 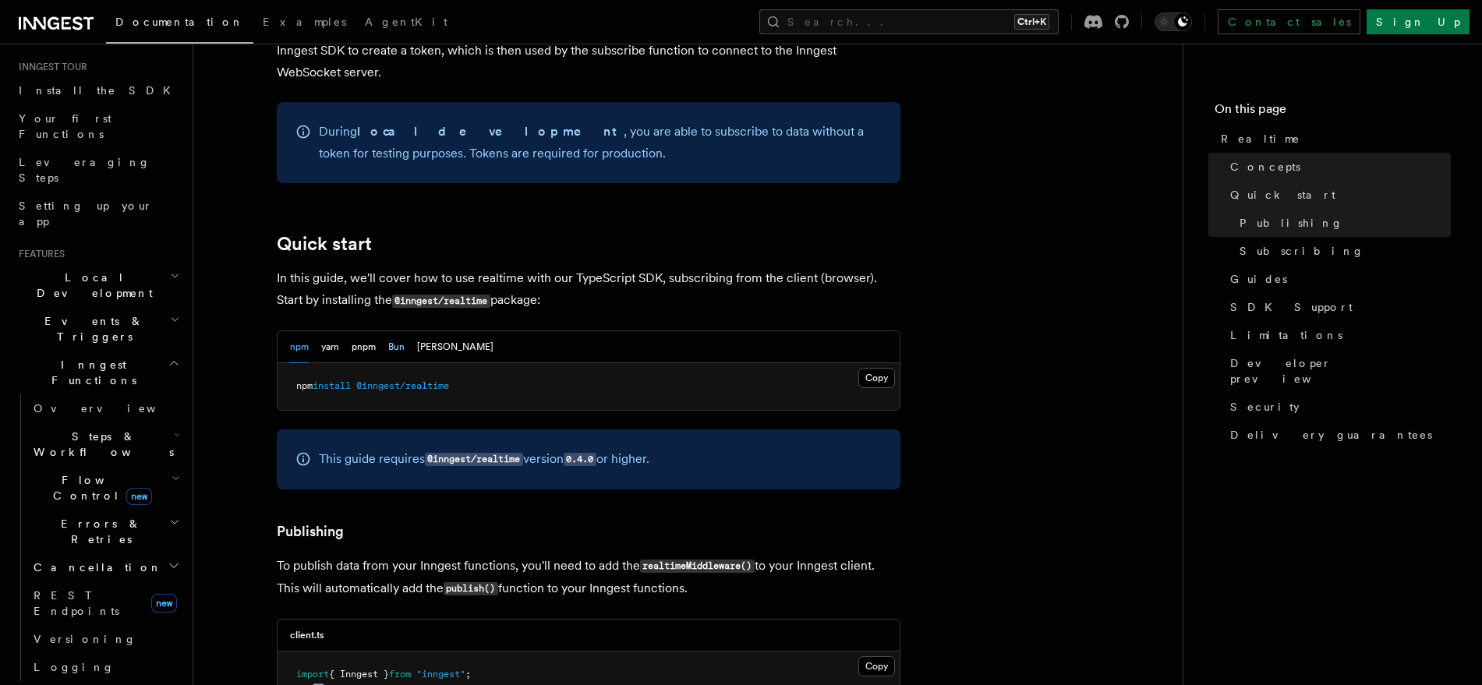 I want to click on button: Errors & Retries, so click(x=105, y=532).